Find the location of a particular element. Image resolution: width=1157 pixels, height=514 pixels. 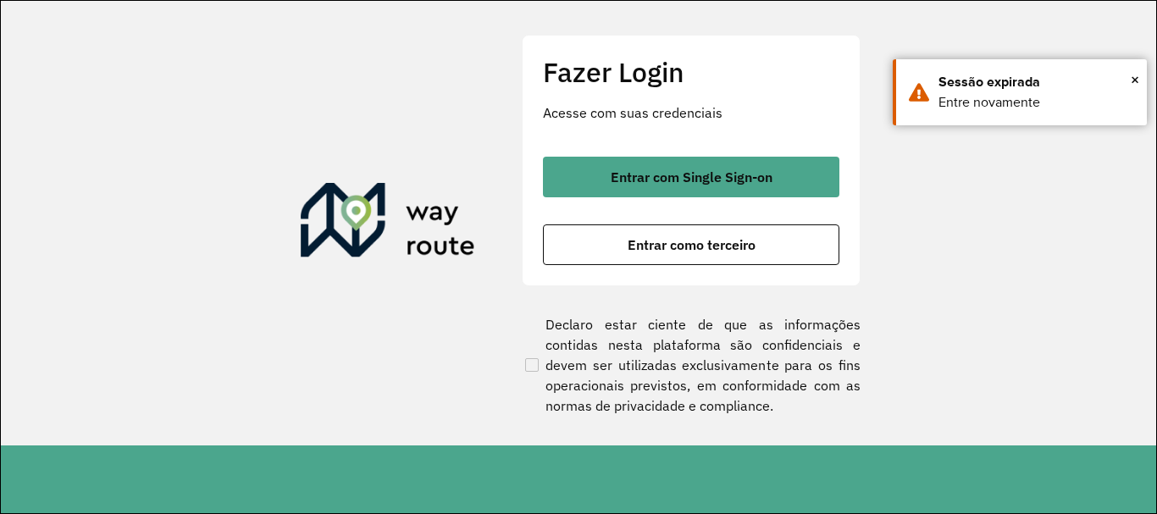

span: Entrar com Single Sign-on is located at coordinates (691, 177).